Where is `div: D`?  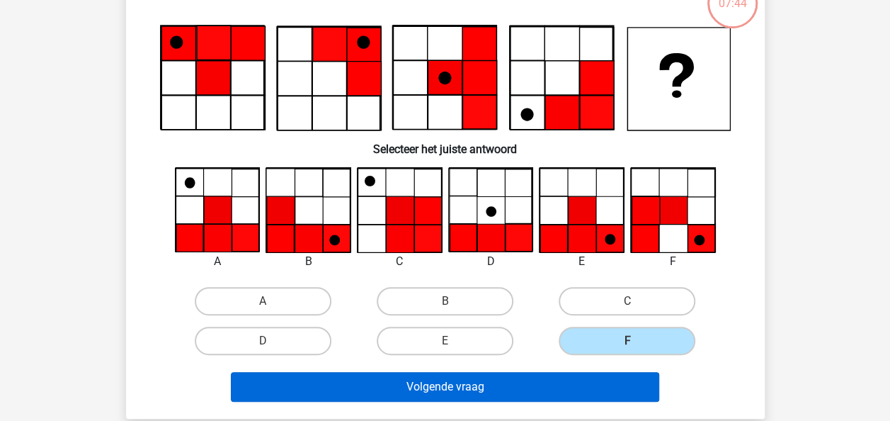
div: D is located at coordinates (491, 261).